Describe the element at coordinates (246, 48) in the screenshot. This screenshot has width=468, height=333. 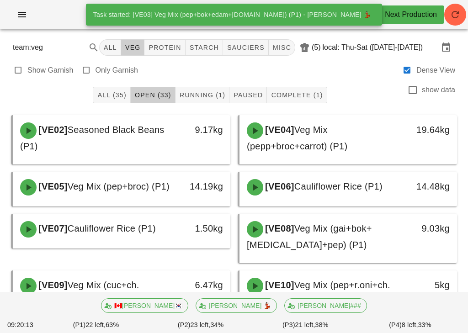
I see `button: sauciers` at that location.